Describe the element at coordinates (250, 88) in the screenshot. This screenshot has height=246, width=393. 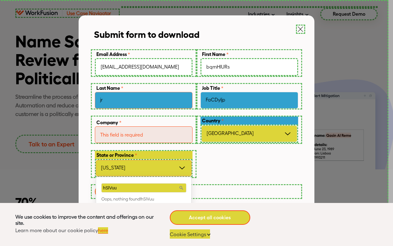
I see `label: Job Title` at that location.